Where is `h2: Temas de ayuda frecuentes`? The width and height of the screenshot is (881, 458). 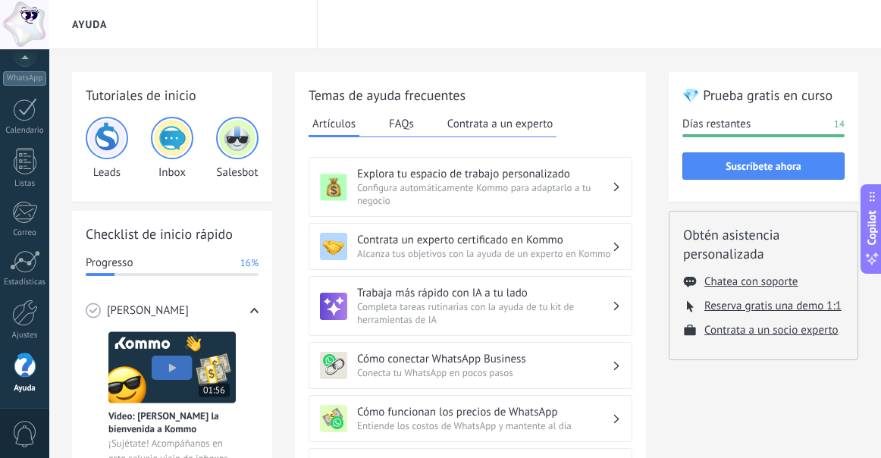 h2: Temas de ayuda frecuentes is located at coordinates (470, 95).